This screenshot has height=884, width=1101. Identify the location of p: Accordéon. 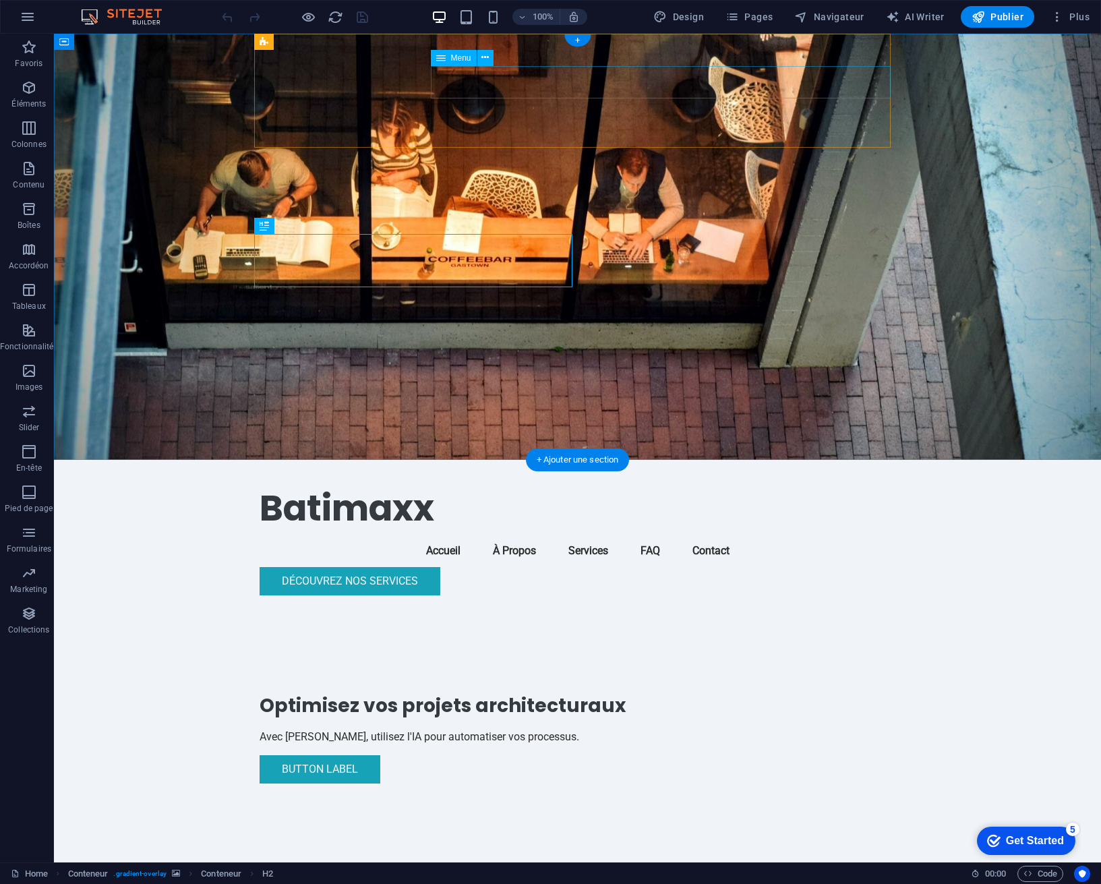
(28, 266).